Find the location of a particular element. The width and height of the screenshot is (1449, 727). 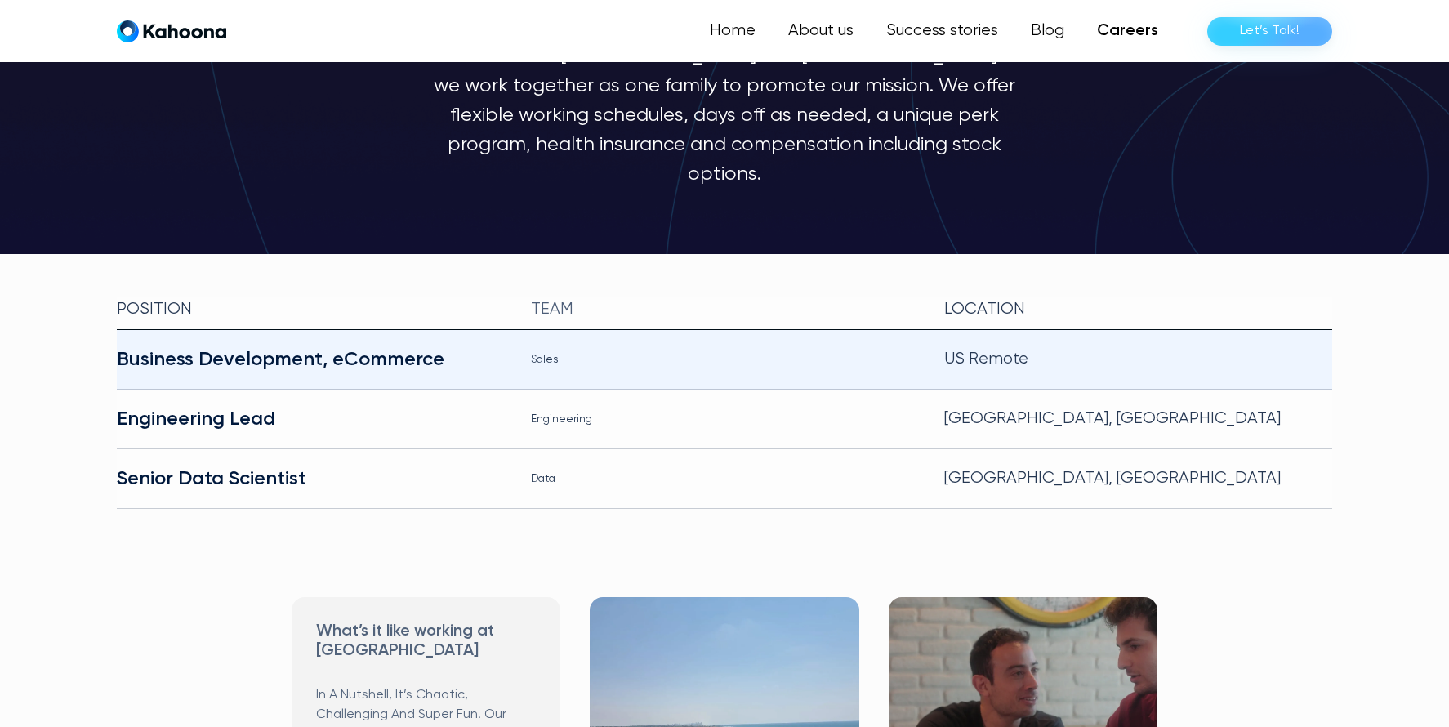

div: team is located at coordinates (725, 310).